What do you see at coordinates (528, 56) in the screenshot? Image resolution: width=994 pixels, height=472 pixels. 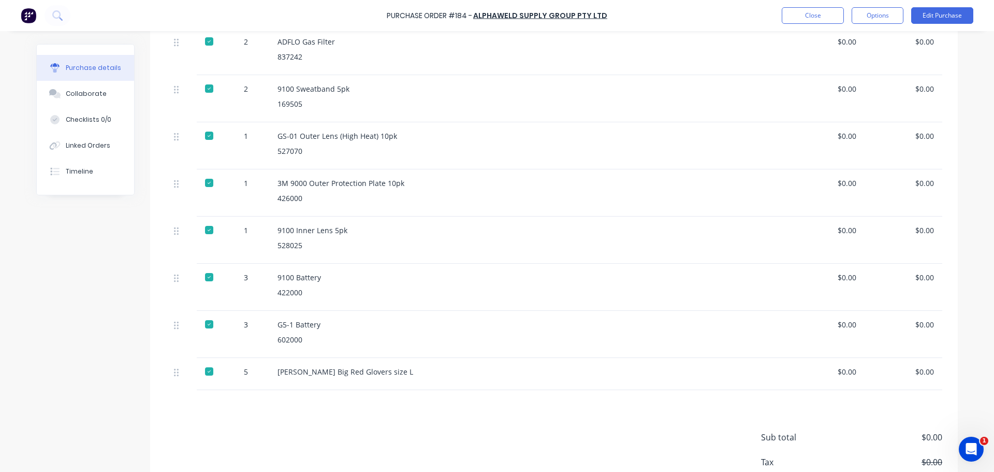 I see `div: 837242` at bounding box center [528, 56].